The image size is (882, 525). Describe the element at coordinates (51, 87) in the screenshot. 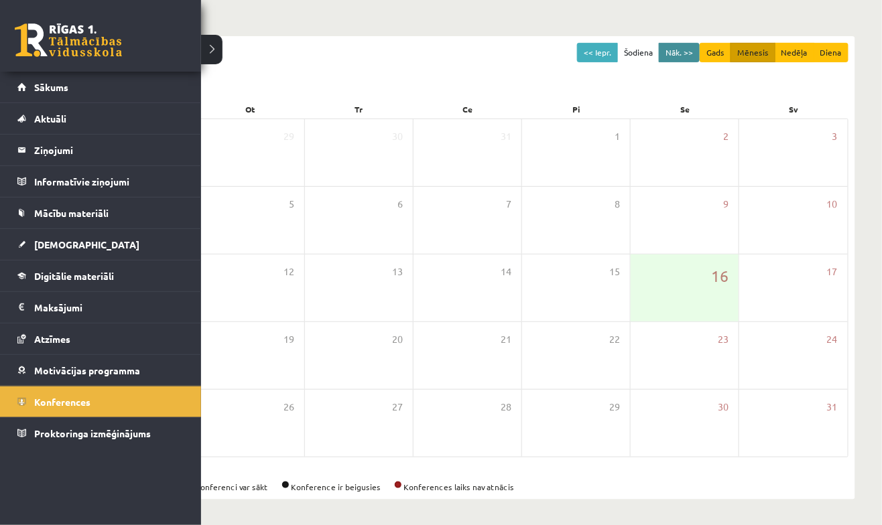

I see `span: Sākums` at that location.